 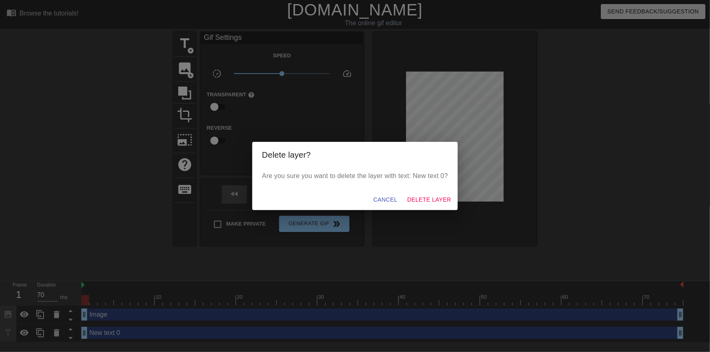 I want to click on span: Delete Layer, so click(x=429, y=200).